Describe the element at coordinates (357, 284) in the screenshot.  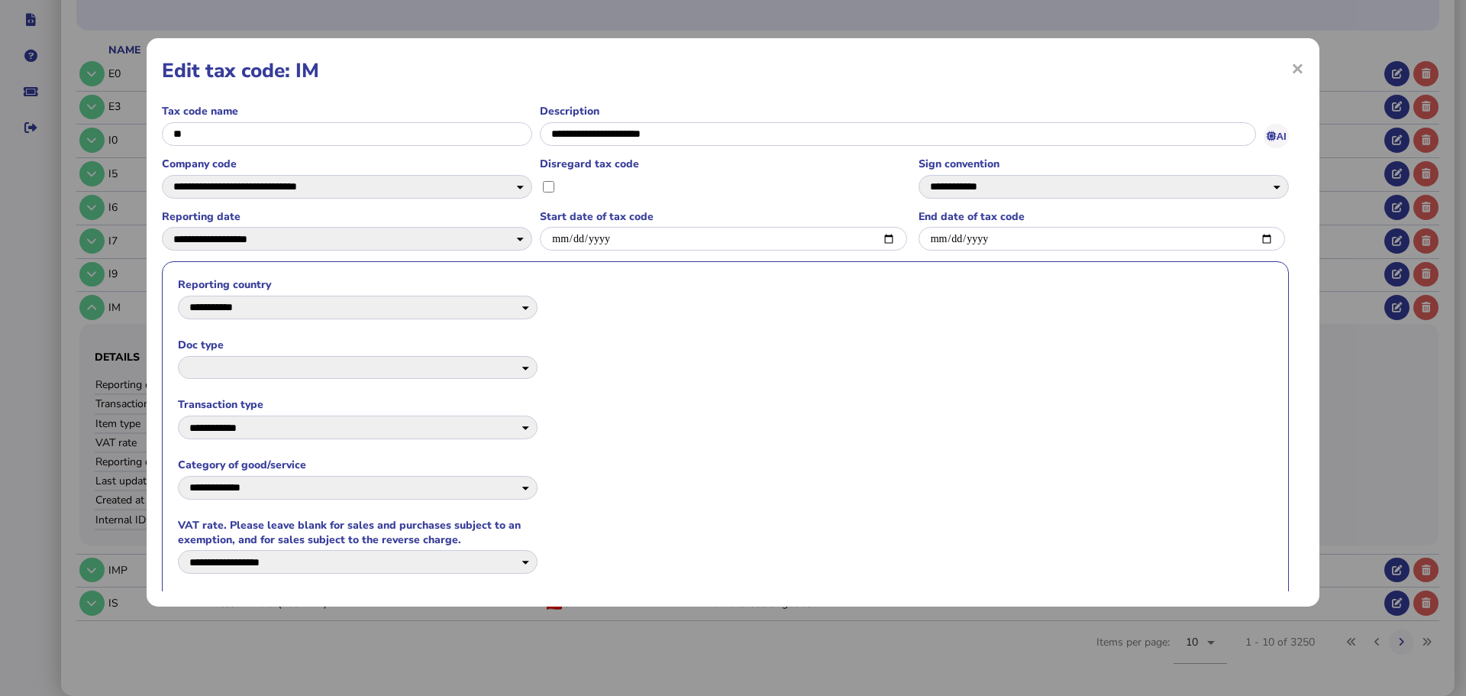
I see `label: Reporting country` at that location.